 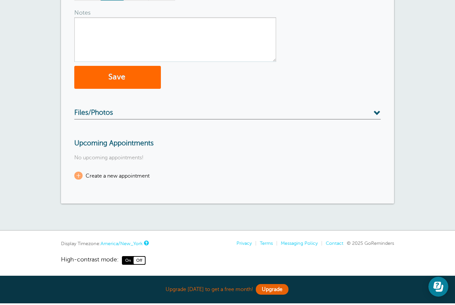 I want to click on a: America/New_York, so click(x=122, y=245).